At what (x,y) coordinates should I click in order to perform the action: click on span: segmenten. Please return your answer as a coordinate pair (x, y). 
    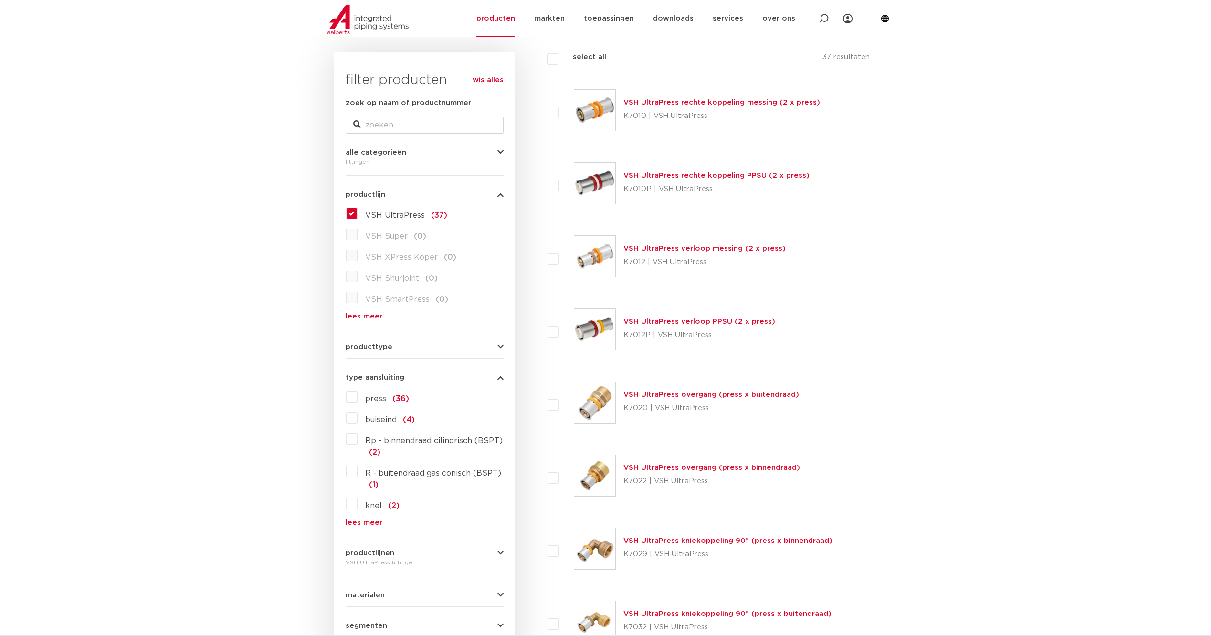
    Looking at the image, I should click on (366, 625).